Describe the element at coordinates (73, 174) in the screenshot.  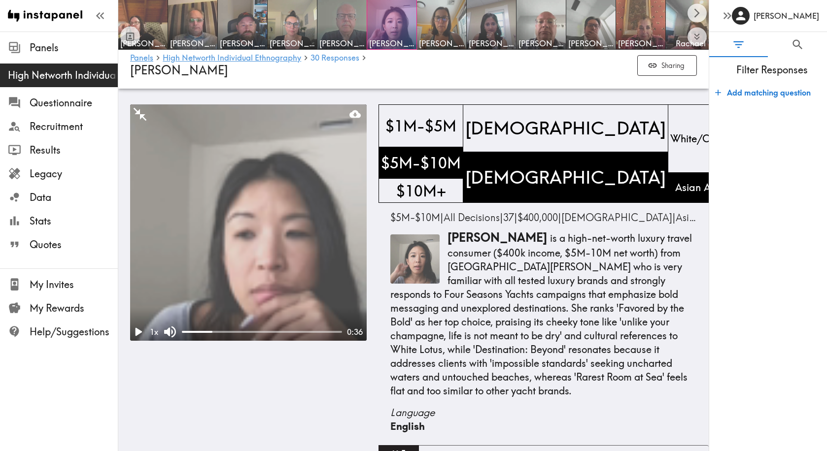
I see `span: Legacy` at that location.